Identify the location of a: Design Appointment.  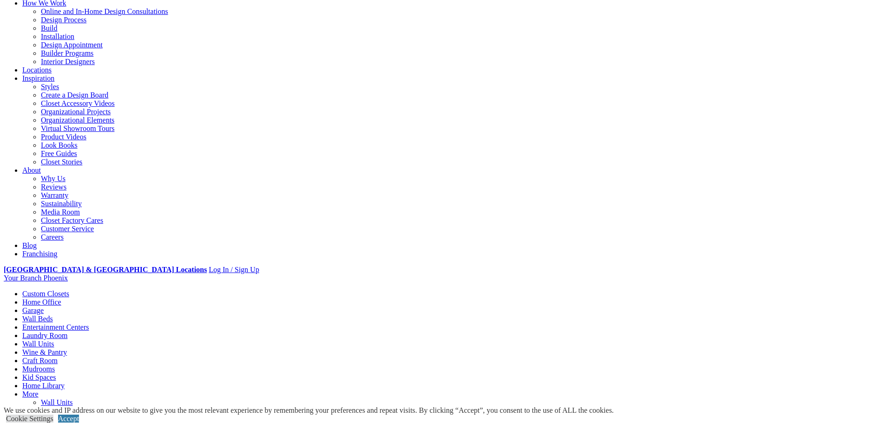
(72, 45).